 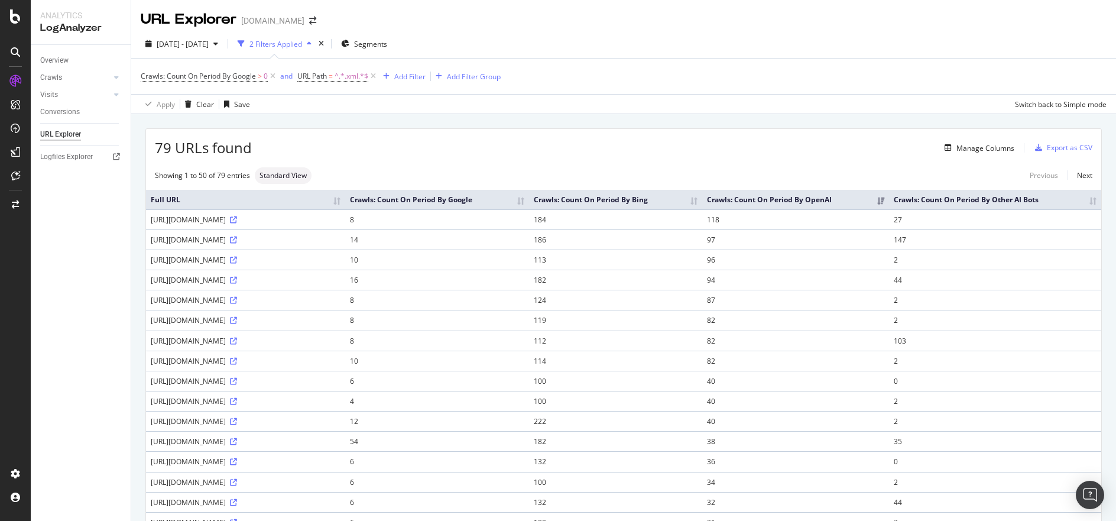 What do you see at coordinates (1069, 147) in the screenshot?
I see `div: Export as CSV` at bounding box center [1069, 147].